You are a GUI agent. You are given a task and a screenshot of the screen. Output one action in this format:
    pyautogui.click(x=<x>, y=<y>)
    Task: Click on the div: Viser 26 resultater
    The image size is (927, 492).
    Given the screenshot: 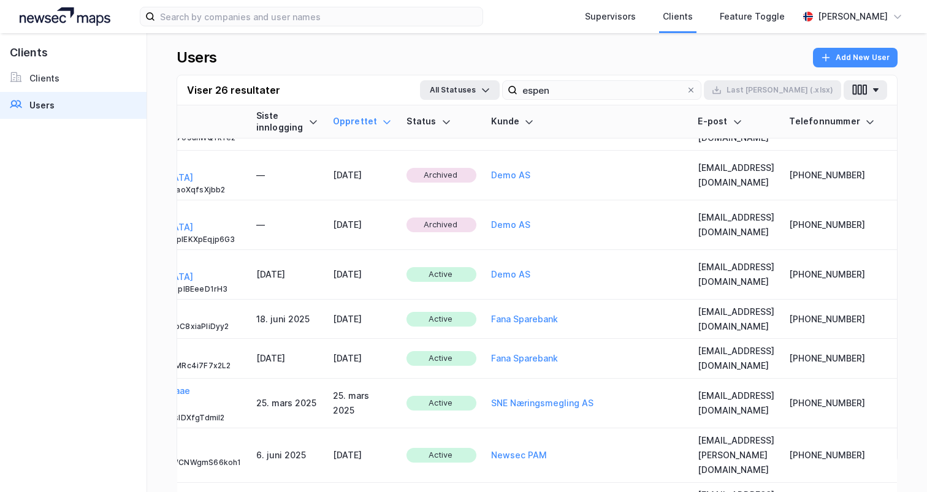 What is the action you would take?
    pyautogui.click(x=234, y=90)
    